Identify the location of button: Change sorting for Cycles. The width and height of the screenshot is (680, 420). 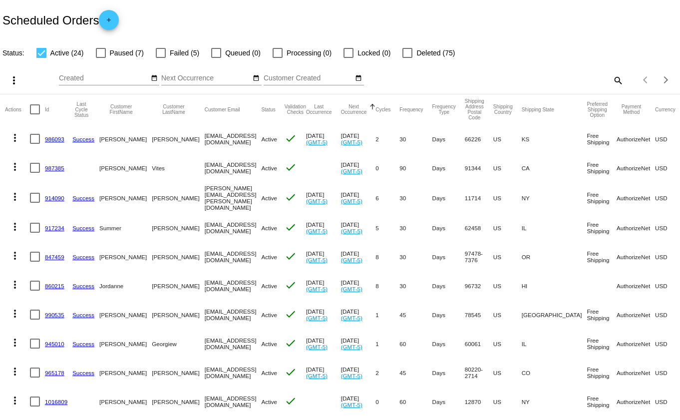
(383, 109).